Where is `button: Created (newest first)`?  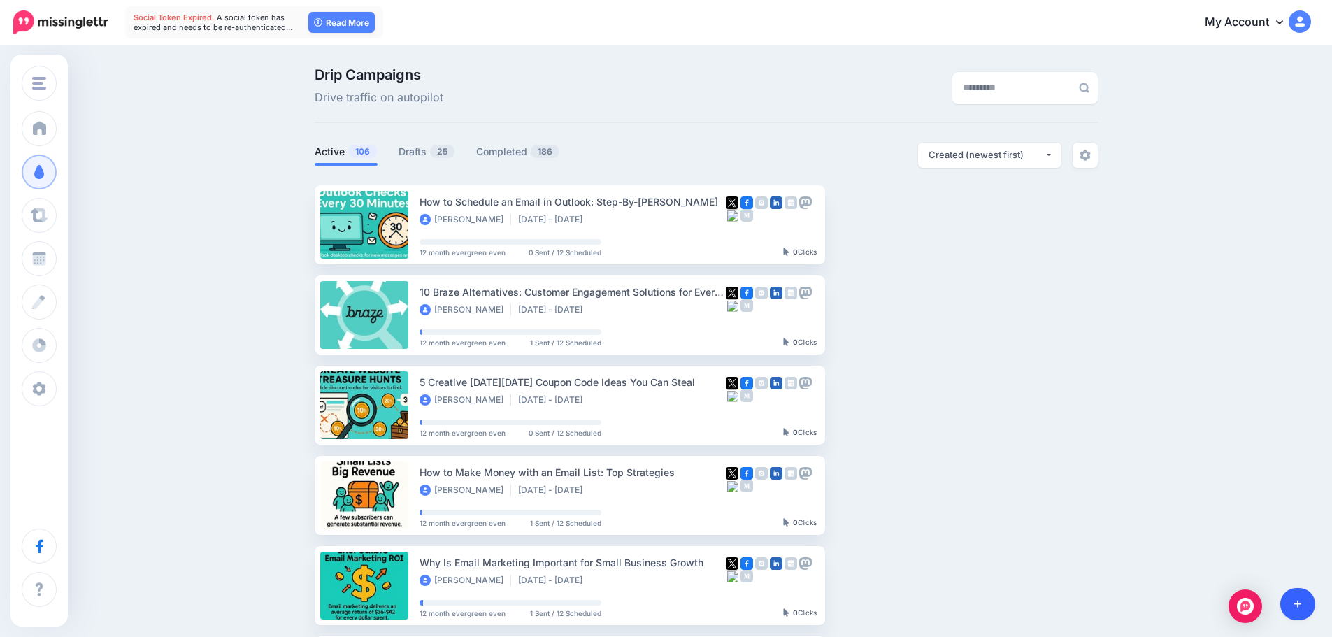 button: Created (newest first) is located at coordinates (990, 155).